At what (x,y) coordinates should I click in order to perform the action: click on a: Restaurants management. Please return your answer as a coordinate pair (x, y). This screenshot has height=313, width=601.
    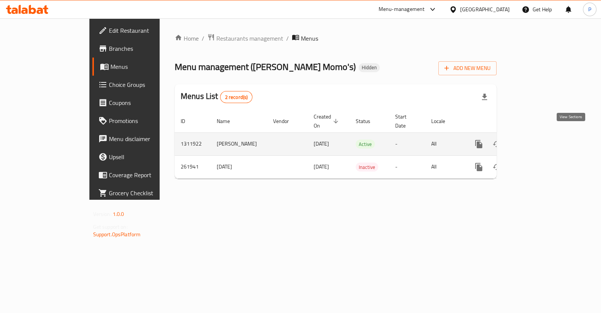
    Looking at the image, I should click on (245, 38).